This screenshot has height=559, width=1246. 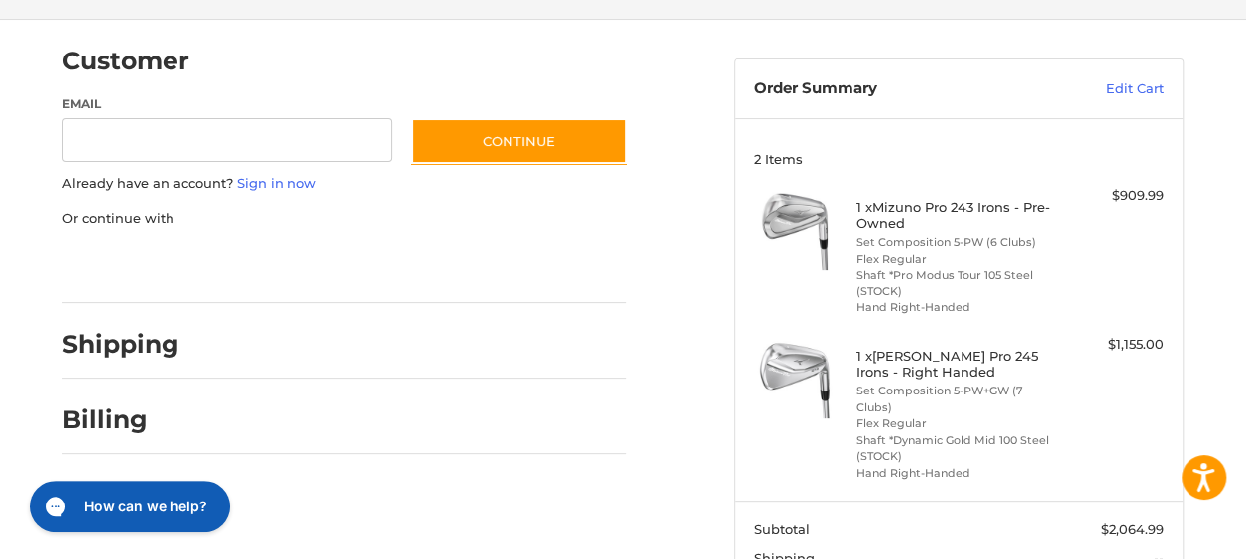 What do you see at coordinates (227, 104) in the screenshot?
I see `label: Email` at bounding box center [227, 104].